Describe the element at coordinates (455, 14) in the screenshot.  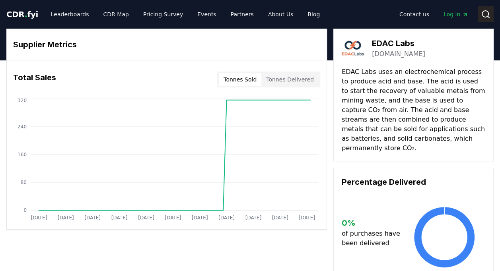
I see `span: Log in` at that location.